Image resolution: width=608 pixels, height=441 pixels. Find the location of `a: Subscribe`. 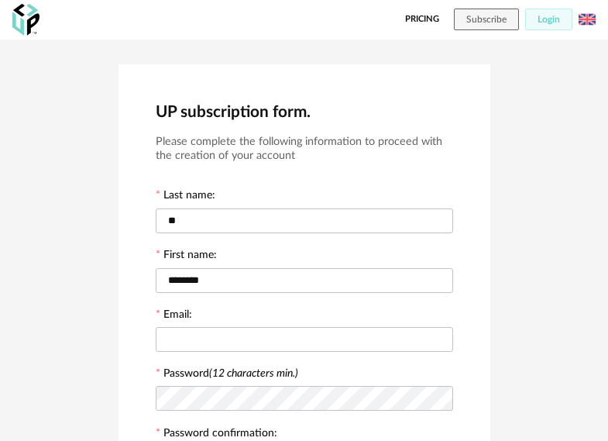

a: Subscribe is located at coordinates (486, 19).